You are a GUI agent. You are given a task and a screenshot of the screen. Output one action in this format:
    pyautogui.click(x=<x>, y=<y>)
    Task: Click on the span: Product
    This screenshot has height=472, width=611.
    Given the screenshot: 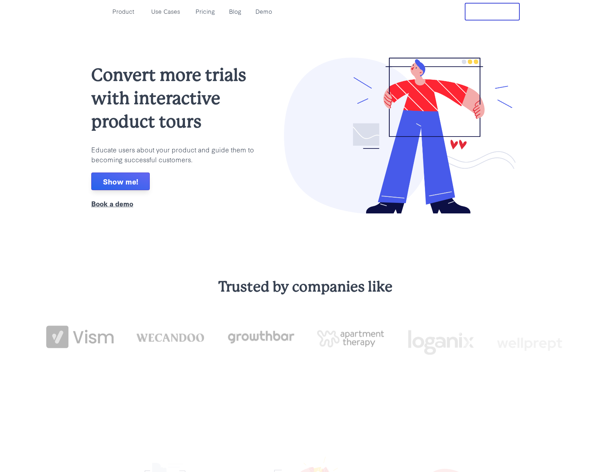 What is the action you would take?
    pyautogui.click(x=123, y=11)
    